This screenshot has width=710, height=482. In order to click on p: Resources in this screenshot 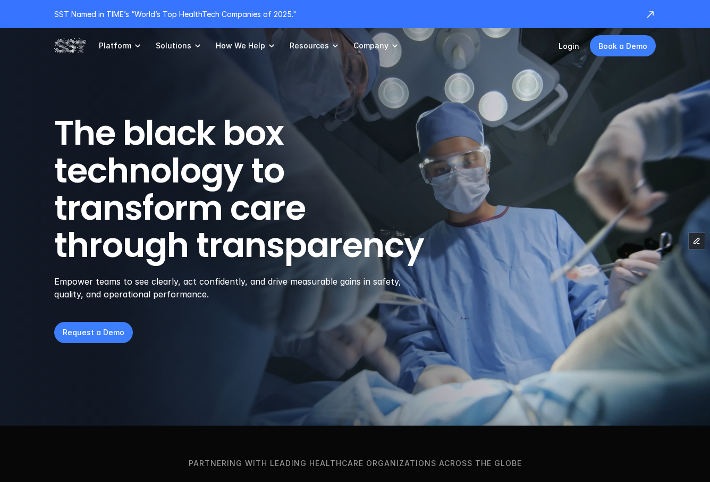, I will do `click(309, 46)`.